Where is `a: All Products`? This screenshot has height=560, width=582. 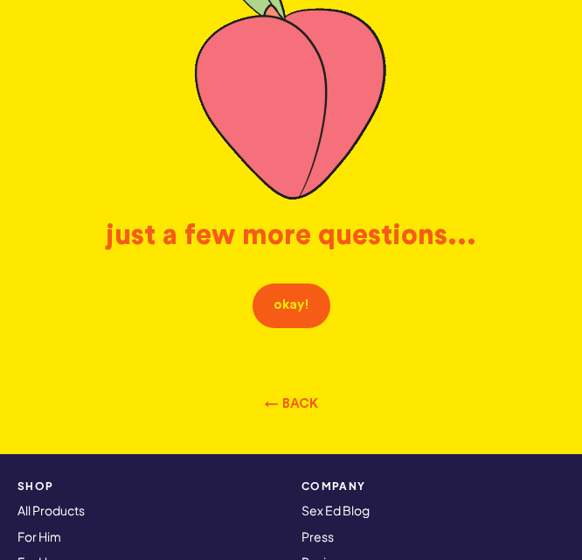
a: All Products is located at coordinates (51, 510).